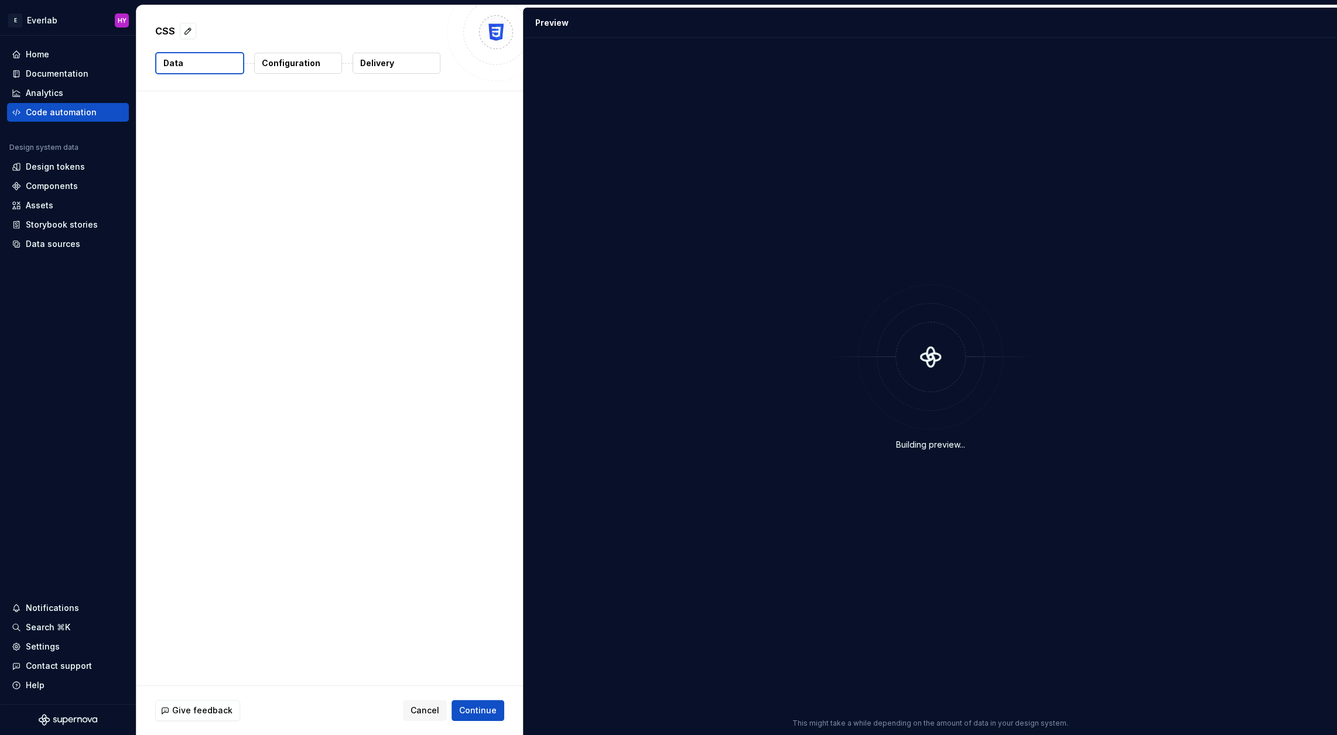 This screenshot has height=735, width=1337. Describe the element at coordinates (424, 711) in the screenshot. I see `span: Cancel` at that location.